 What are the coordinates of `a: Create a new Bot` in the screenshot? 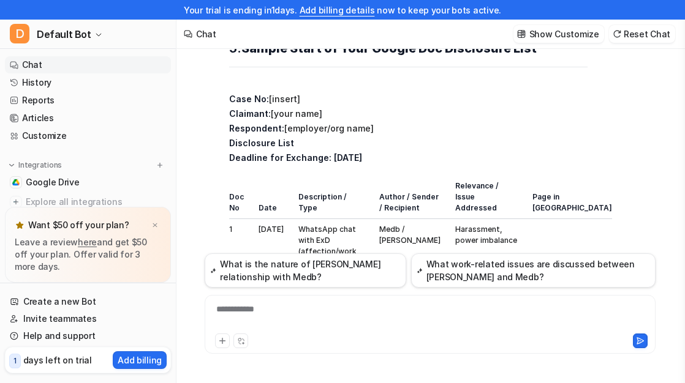 It's located at (88, 302).